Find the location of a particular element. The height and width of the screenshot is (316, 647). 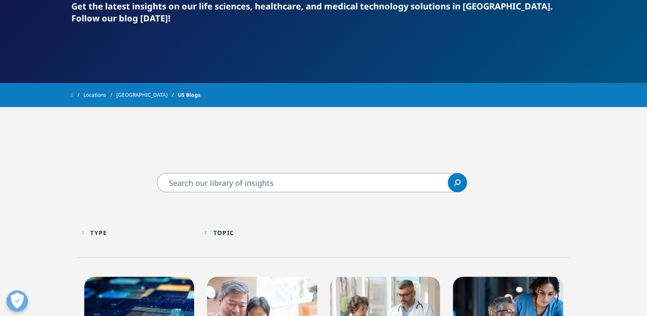

a: Locations is located at coordinates (100, 95).